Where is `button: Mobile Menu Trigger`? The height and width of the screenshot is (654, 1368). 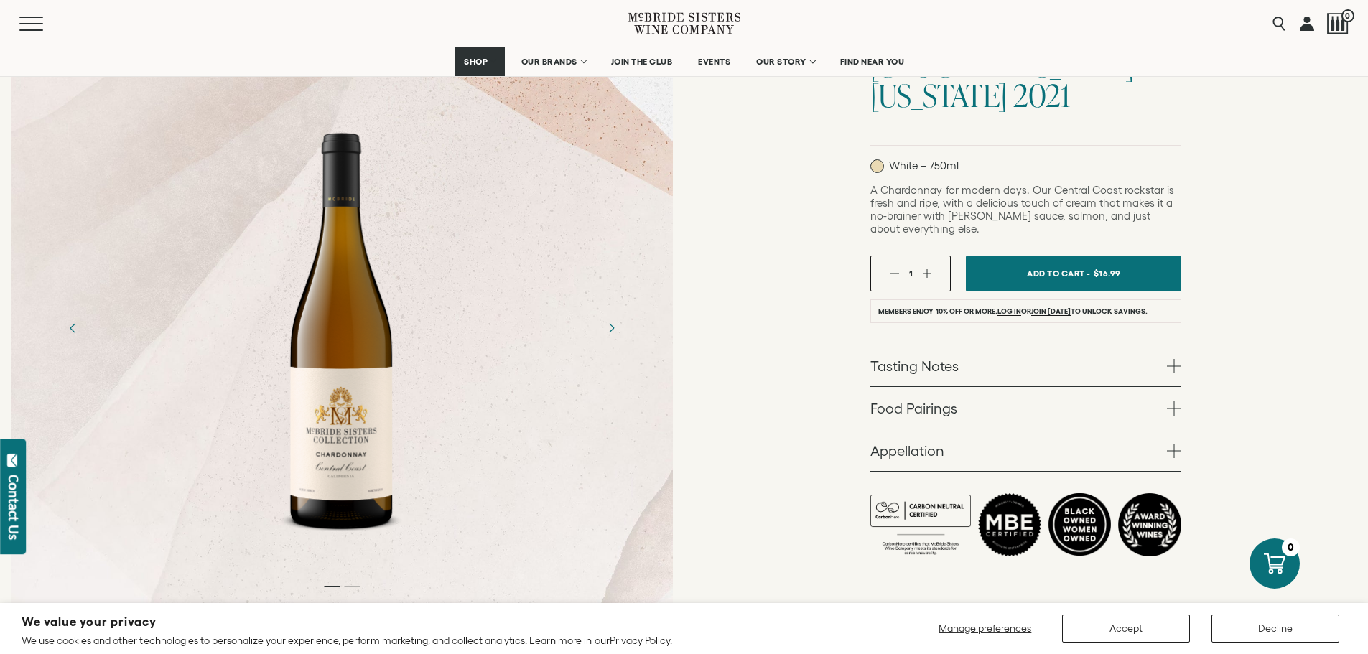 button: Mobile Menu Trigger is located at coordinates (45, 24).